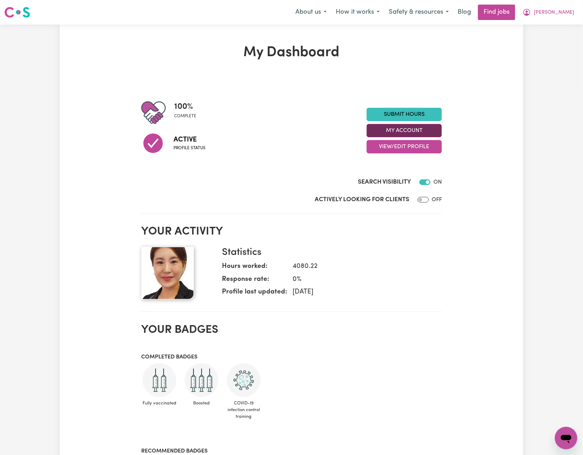 The width and height of the screenshot is (583, 455). Describe the element at coordinates (361, 267) in the screenshot. I see `dd: 4080.22` at that location.